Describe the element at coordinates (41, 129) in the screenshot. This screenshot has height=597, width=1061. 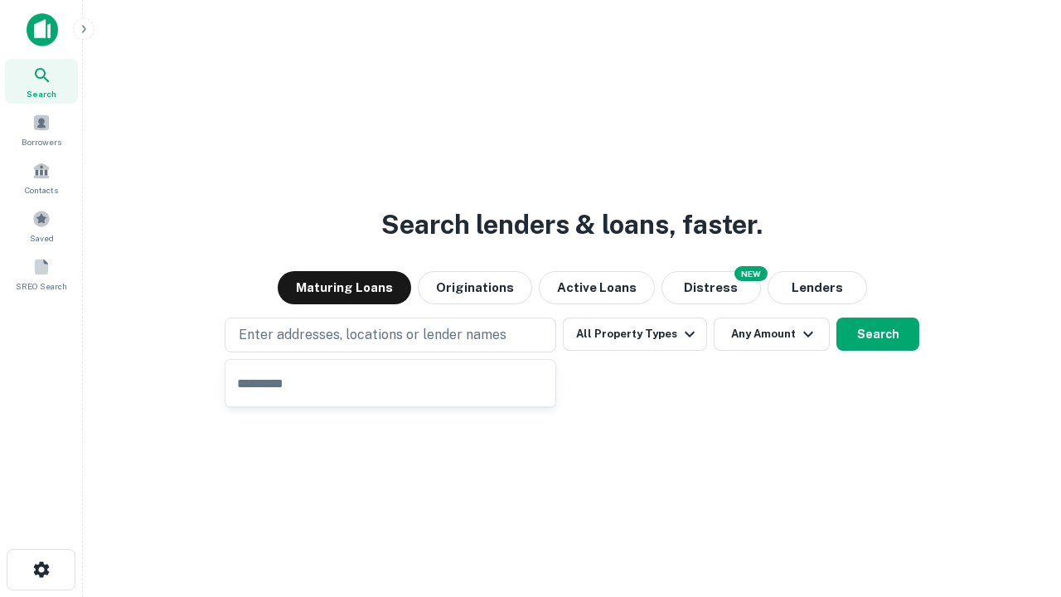
I see `a: Borrowers` at that location.